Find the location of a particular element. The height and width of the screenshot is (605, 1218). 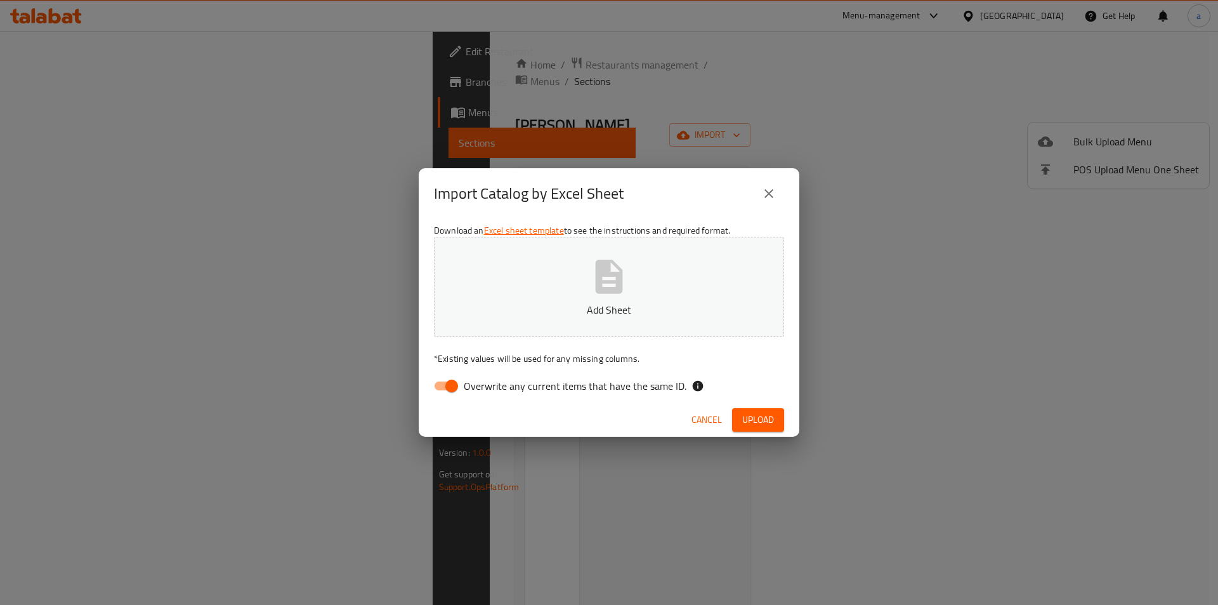

a: Excel sheet template is located at coordinates (524, 230).